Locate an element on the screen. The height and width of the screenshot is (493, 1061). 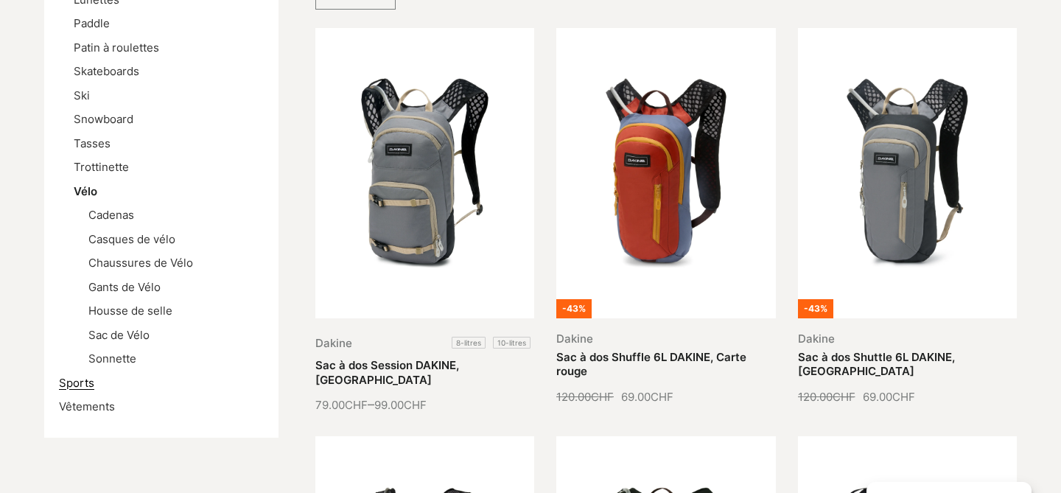
a: Ski is located at coordinates (82, 95).